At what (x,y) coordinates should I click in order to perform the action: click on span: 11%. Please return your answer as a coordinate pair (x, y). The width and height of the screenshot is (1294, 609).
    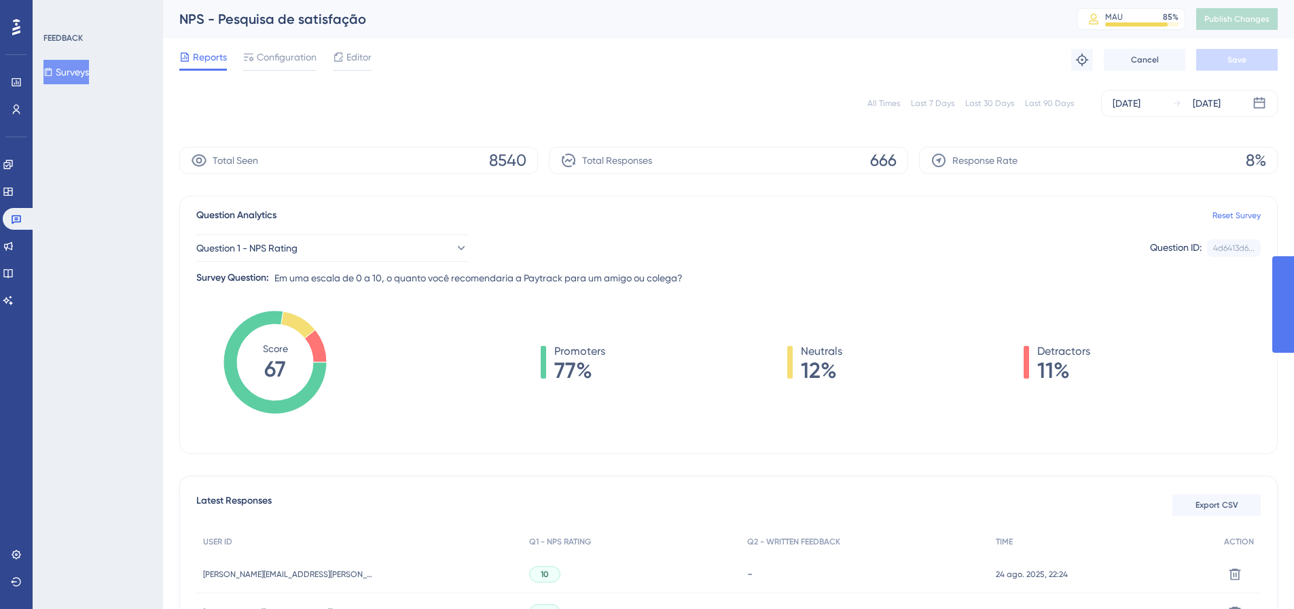
    Looking at the image, I should click on (1064, 370).